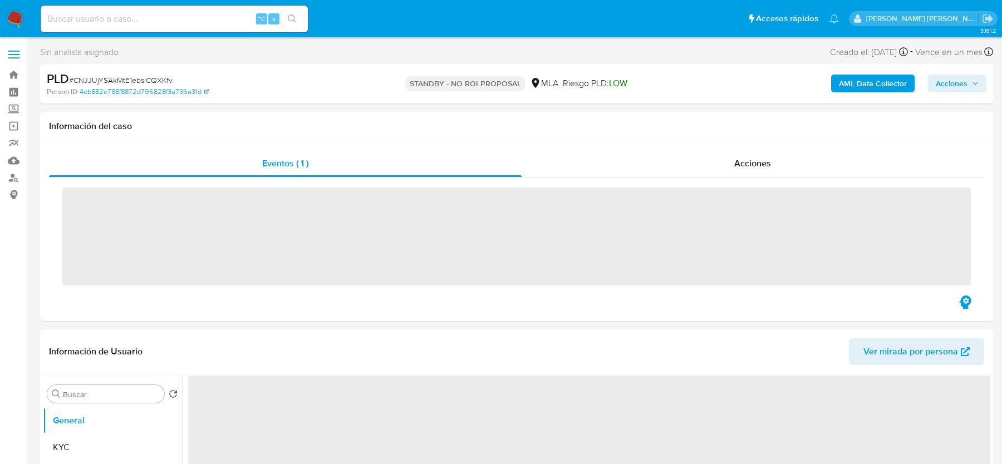 This screenshot has width=1002, height=464. What do you see at coordinates (62, 92) in the screenshot?
I see `b: Person ID` at bounding box center [62, 92].